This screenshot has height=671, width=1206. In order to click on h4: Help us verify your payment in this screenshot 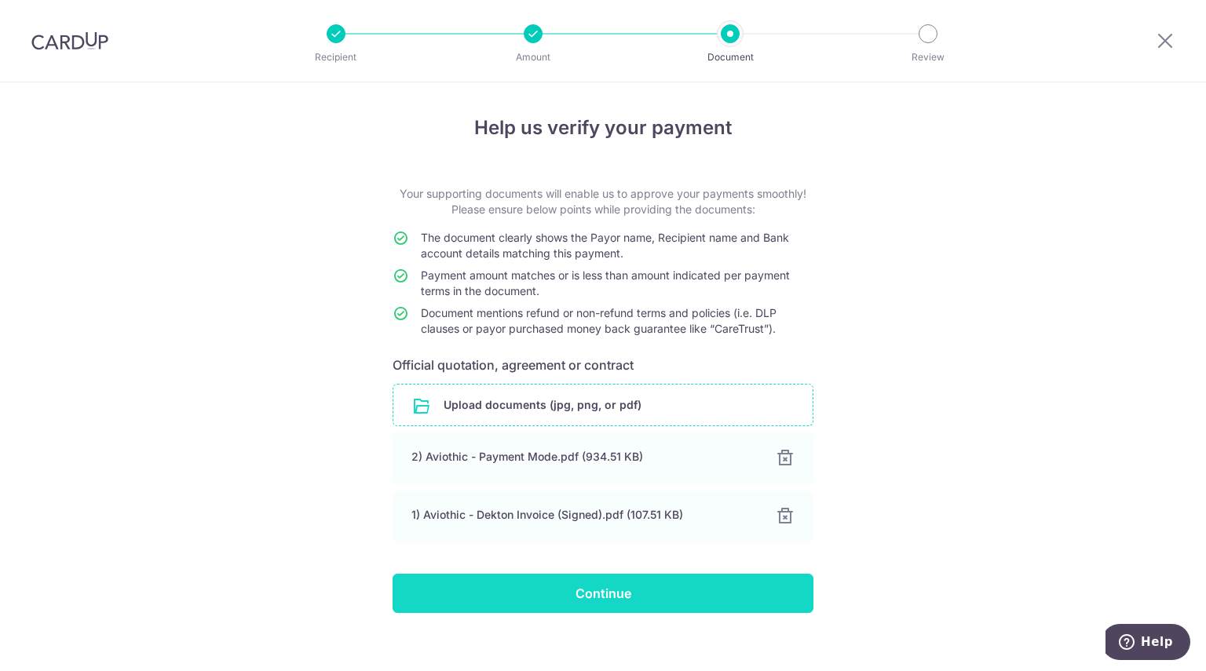, I will do `click(603, 128)`.